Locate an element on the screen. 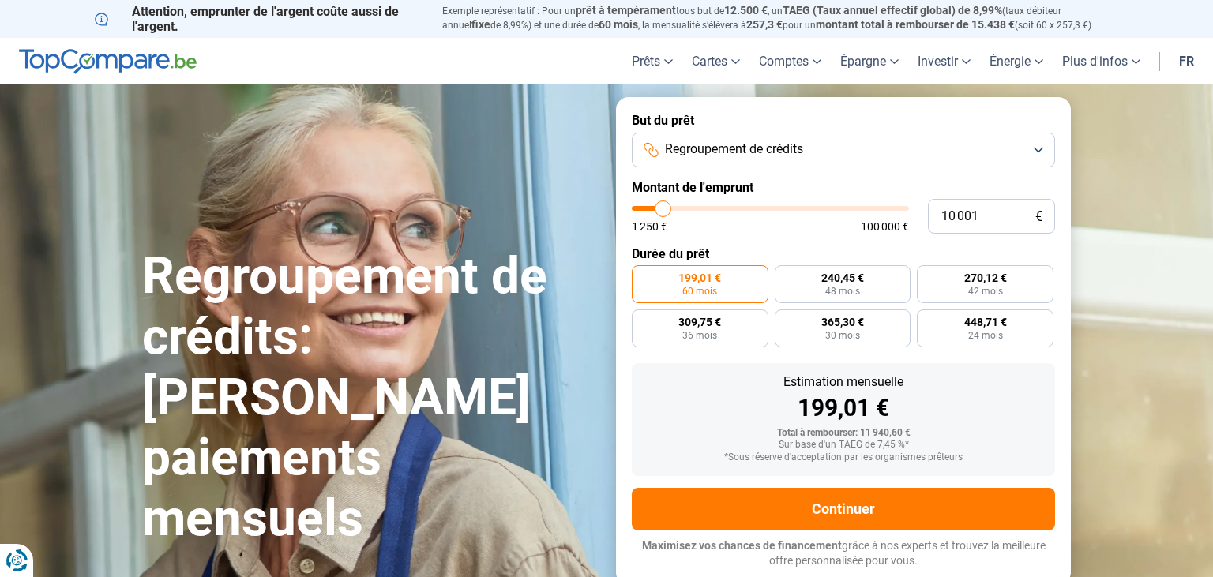 The image size is (1213, 577). div: Estimation mensuelle is located at coordinates (843, 382).